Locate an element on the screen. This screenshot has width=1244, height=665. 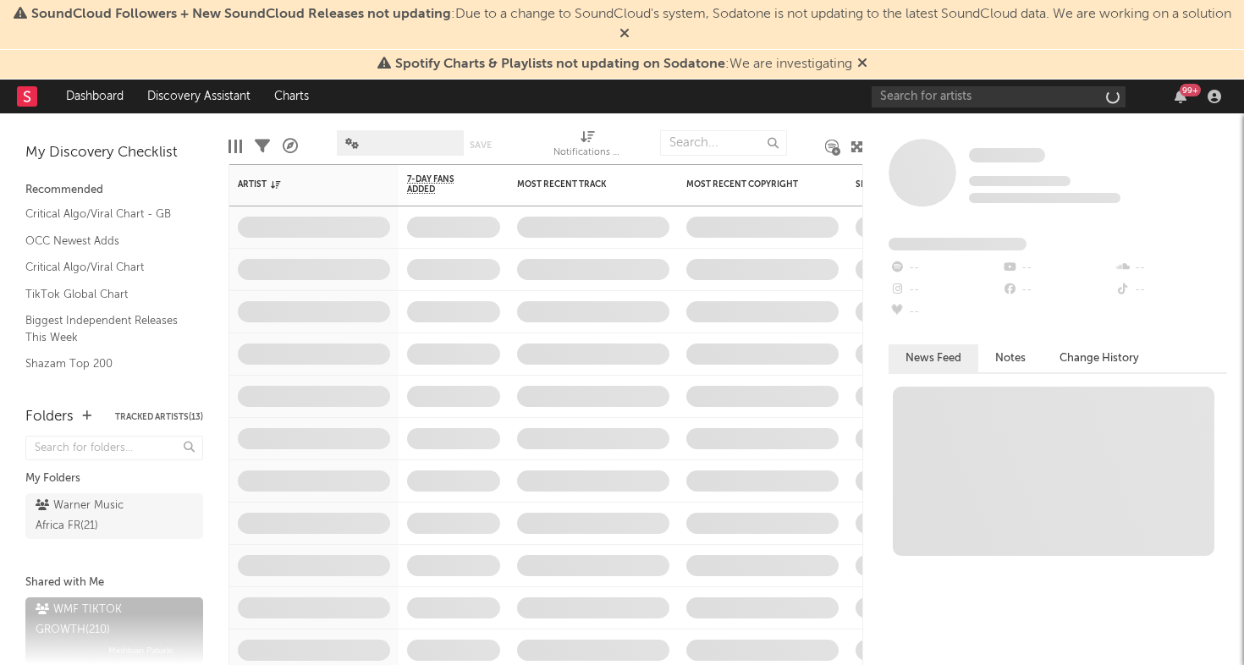
a: Shazam Top 200 is located at coordinates (106, 364).